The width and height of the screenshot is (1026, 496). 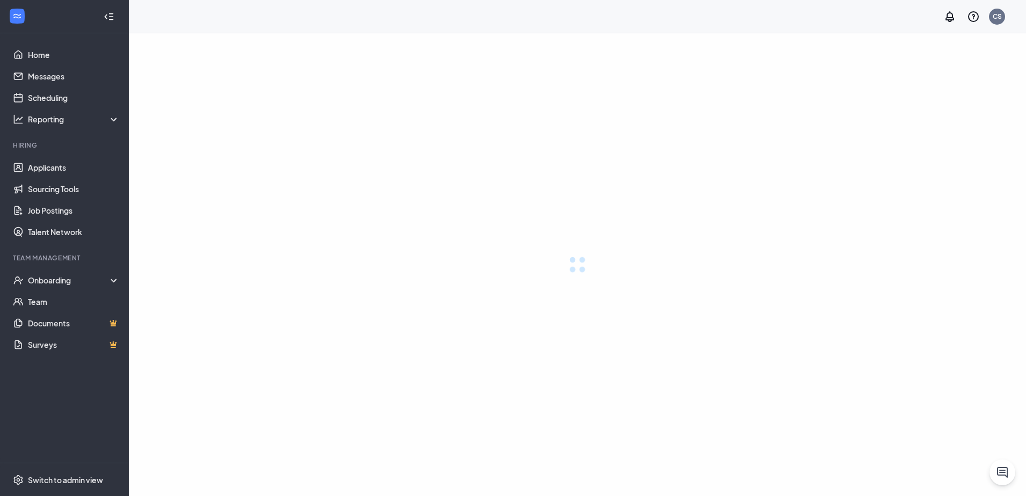 What do you see at coordinates (74, 76) in the screenshot?
I see `a: Messages` at bounding box center [74, 76].